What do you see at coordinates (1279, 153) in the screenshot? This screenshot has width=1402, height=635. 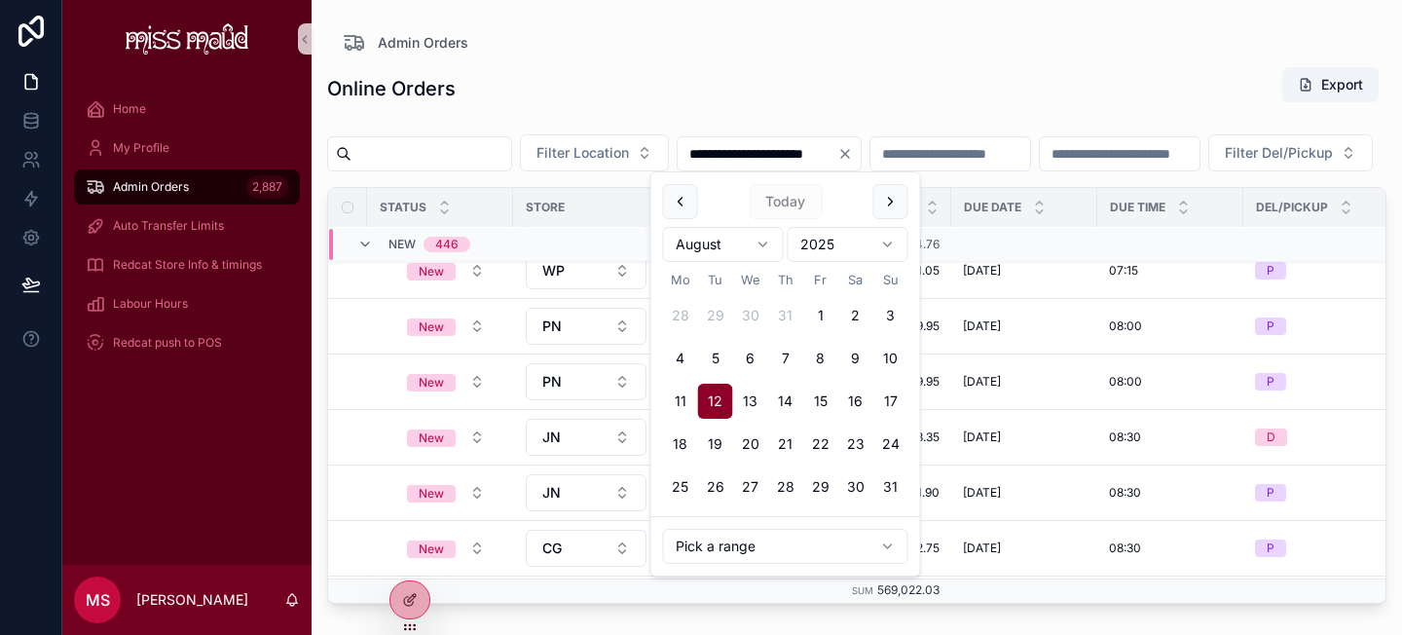 I see `span: Filter Del/Pickup` at bounding box center [1279, 153].